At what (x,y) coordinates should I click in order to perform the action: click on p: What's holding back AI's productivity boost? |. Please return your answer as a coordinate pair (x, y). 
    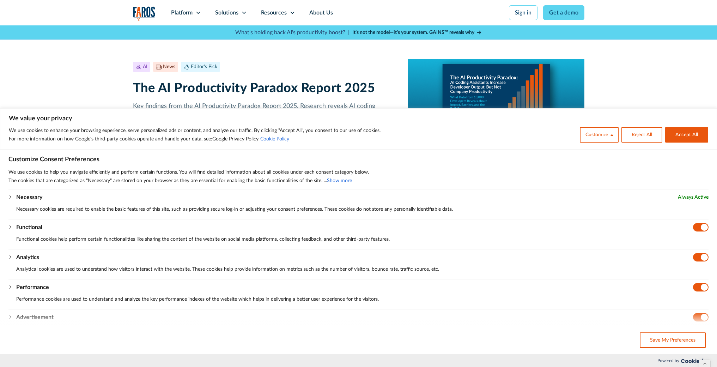
    Looking at the image, I should click on (292, 32).